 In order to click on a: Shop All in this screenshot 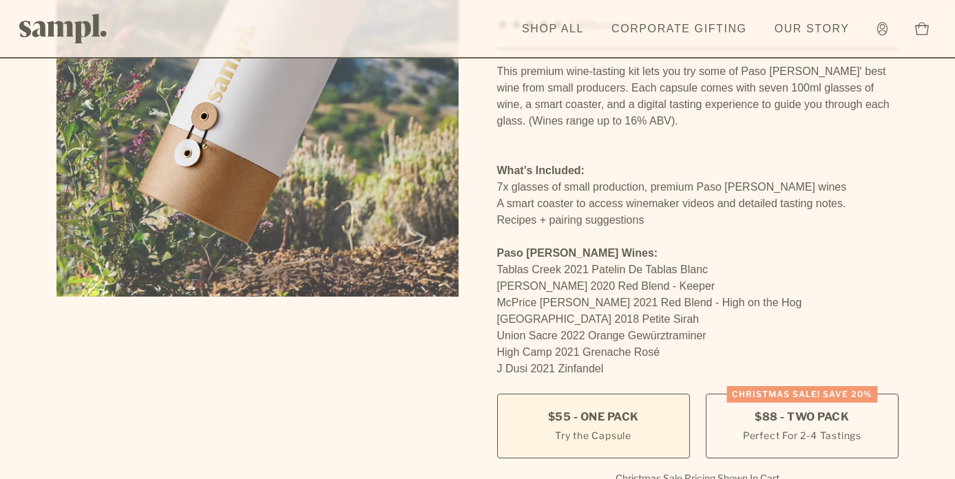, I will do `click(553, 29)`.